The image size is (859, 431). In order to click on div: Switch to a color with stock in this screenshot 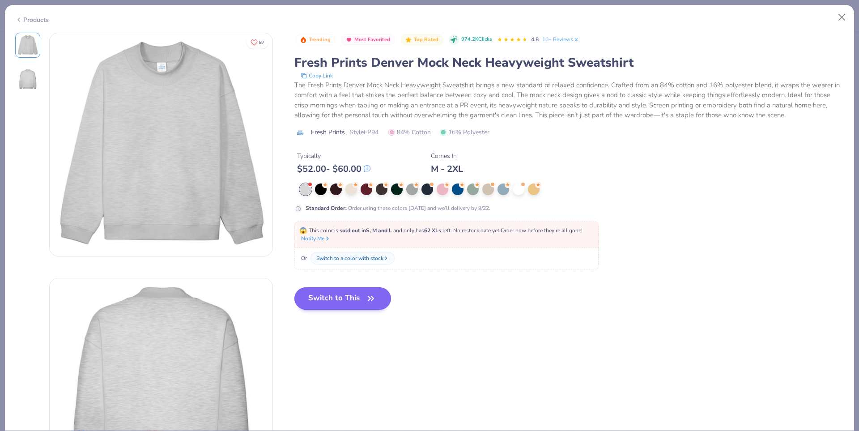, I will do `click(350, 258)`.